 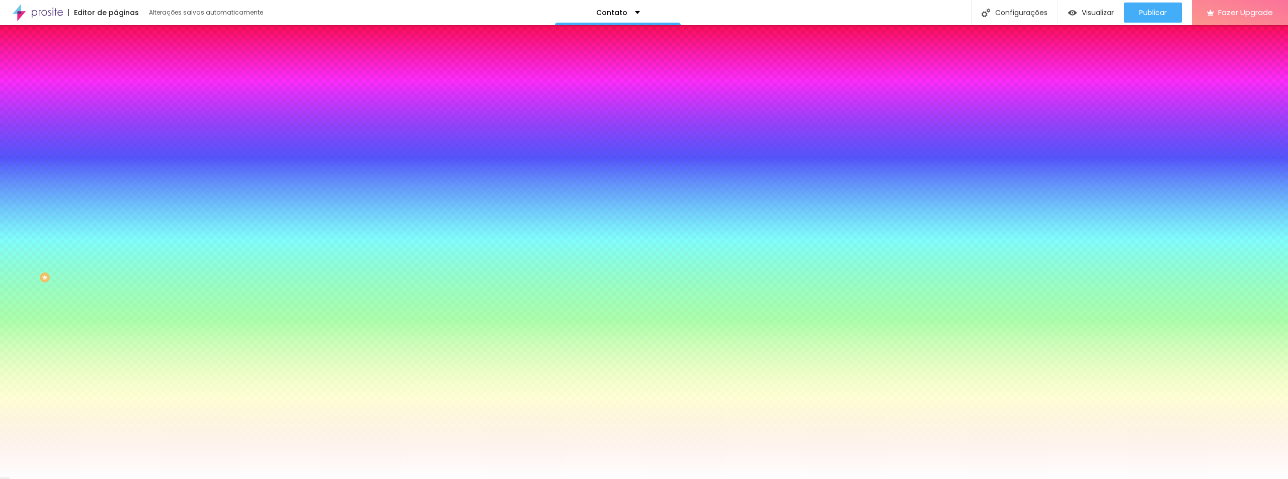 I want to click on img: view-1.svg, so click(x=1072, y=13).